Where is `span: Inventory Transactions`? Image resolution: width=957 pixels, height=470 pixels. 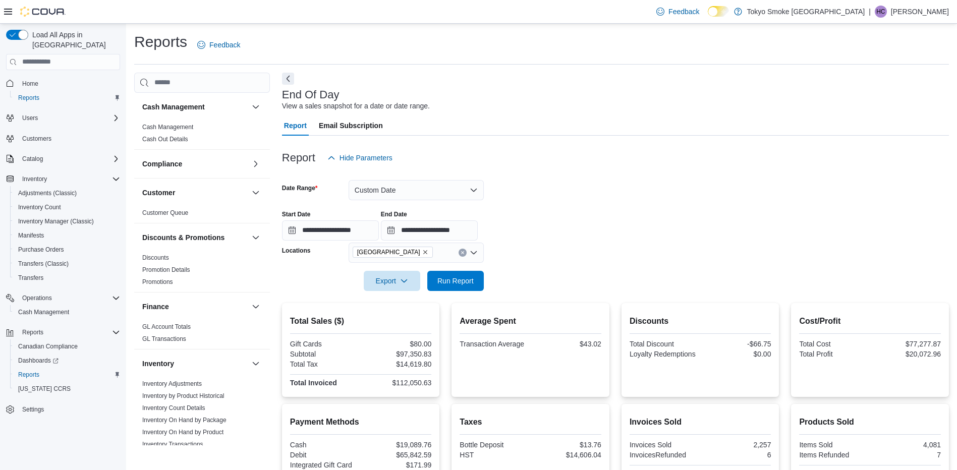
span: Inventory Transactions is located at coordinates (172, 444).